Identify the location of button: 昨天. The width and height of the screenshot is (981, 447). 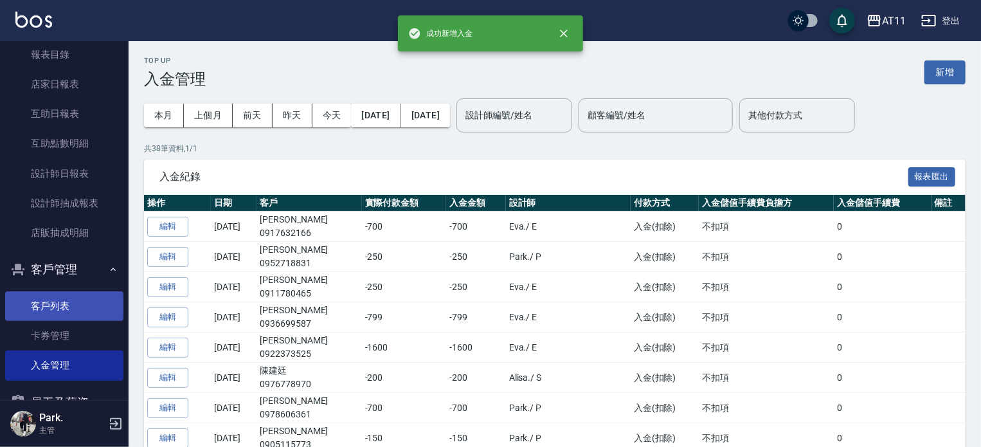
(292, 115).